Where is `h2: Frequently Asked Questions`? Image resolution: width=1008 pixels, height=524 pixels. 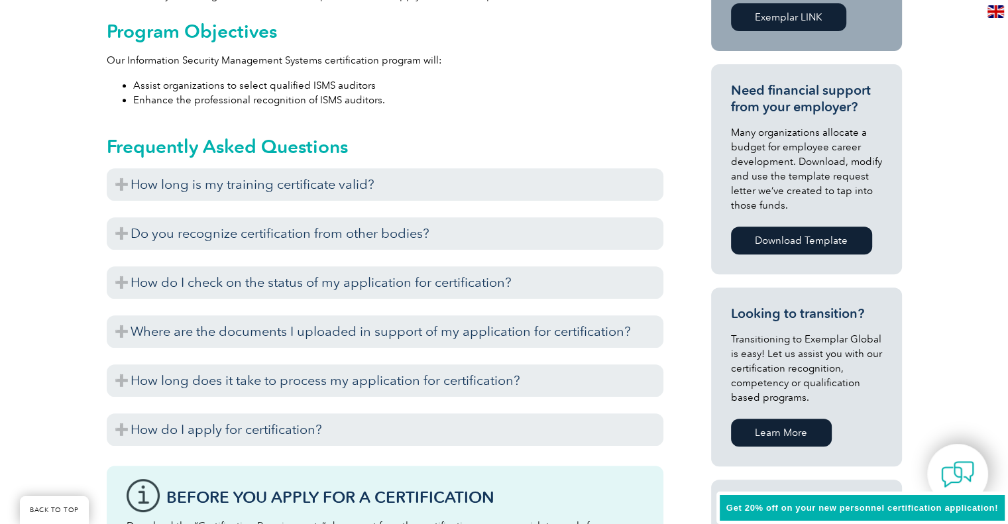
h2: Frequently Asked Questions is located at coordinates (385, 146).